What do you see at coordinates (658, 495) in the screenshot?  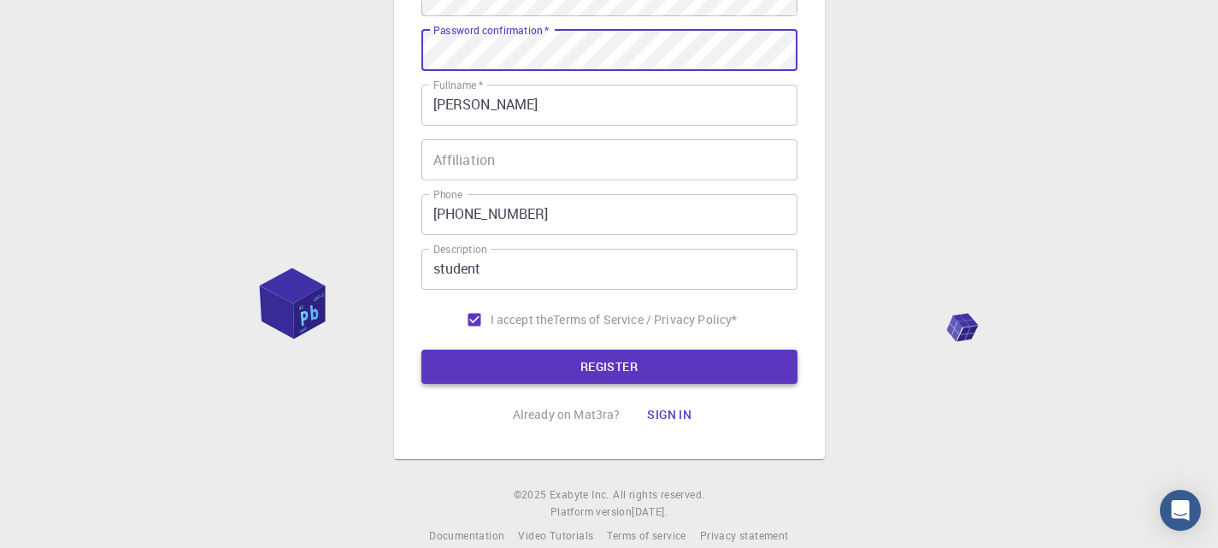 I see `span: All rights reserved.` at bounding box center [658, 495].